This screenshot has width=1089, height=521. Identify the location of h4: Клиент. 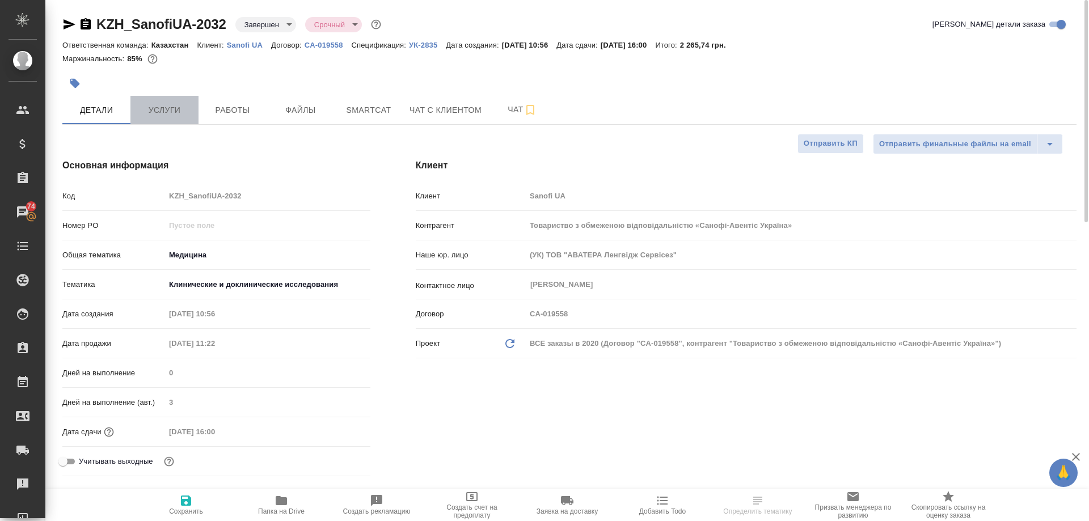
(746, 166).